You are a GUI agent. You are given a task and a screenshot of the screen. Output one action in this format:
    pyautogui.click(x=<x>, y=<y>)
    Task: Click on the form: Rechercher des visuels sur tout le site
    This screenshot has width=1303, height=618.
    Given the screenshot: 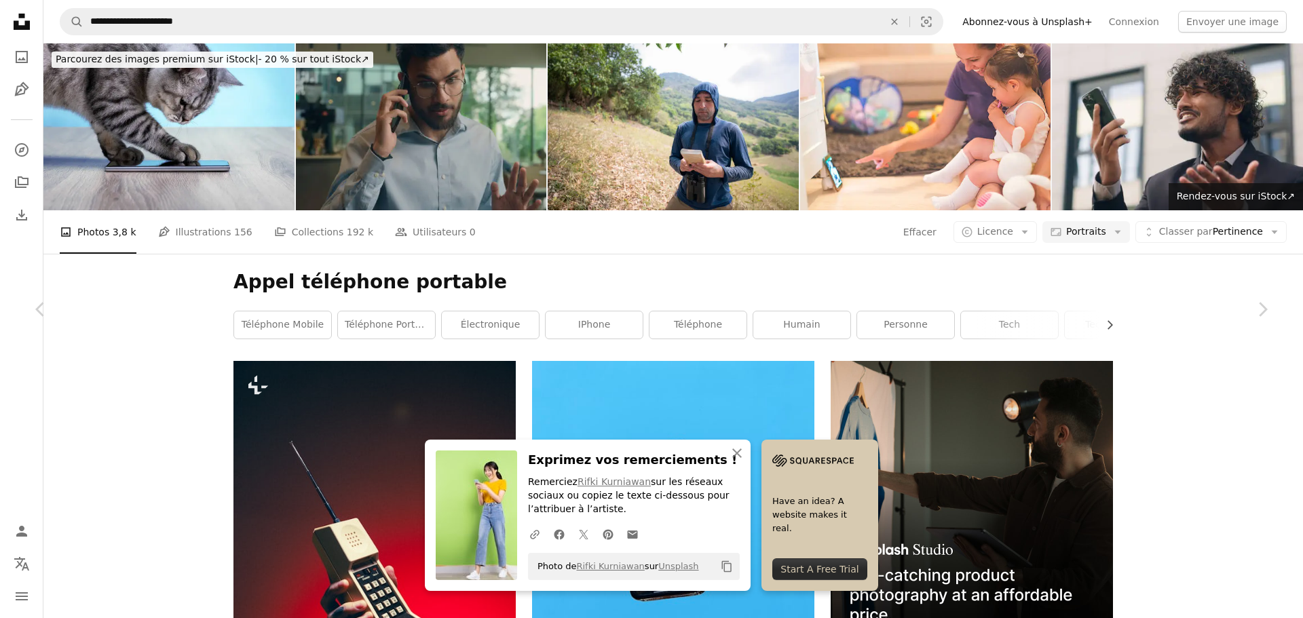 What is the action you would take?
    pyautogui.click(x=502, y=22)
    